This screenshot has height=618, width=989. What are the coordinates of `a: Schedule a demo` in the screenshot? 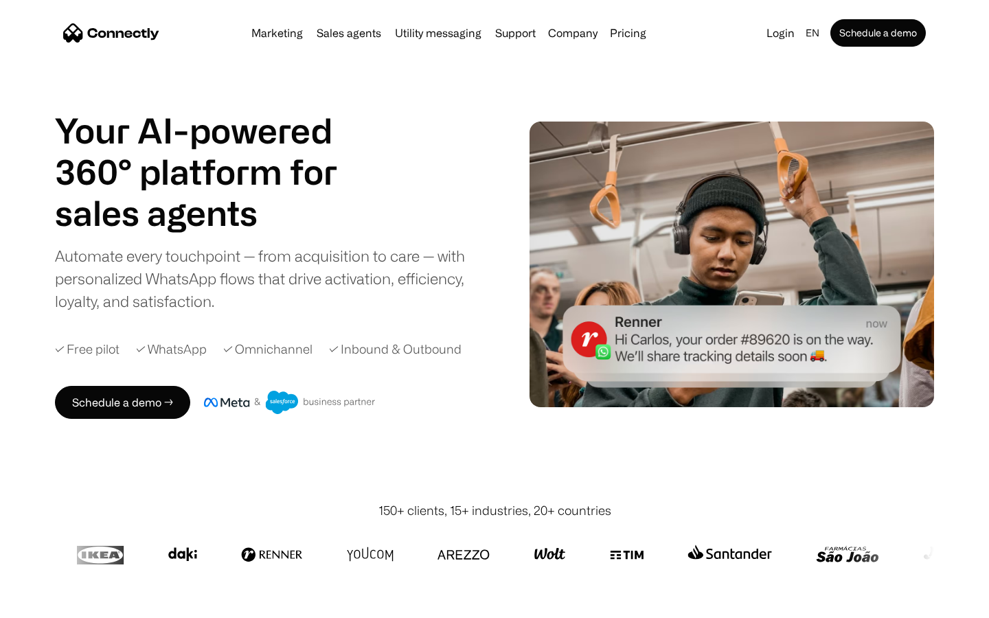 It's located at (878, 33).